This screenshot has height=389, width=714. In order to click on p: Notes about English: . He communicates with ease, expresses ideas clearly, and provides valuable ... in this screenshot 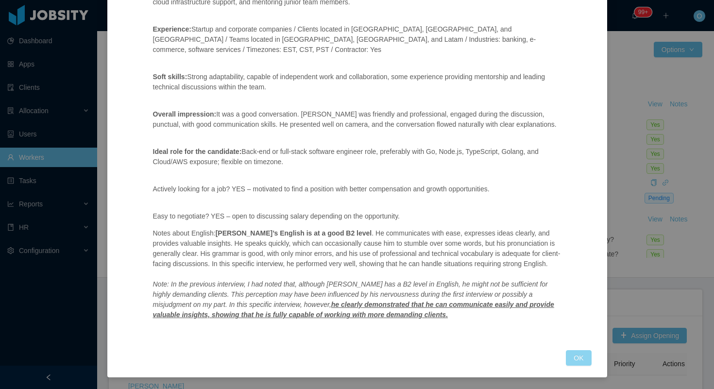, I will do `click(357, 274)`.